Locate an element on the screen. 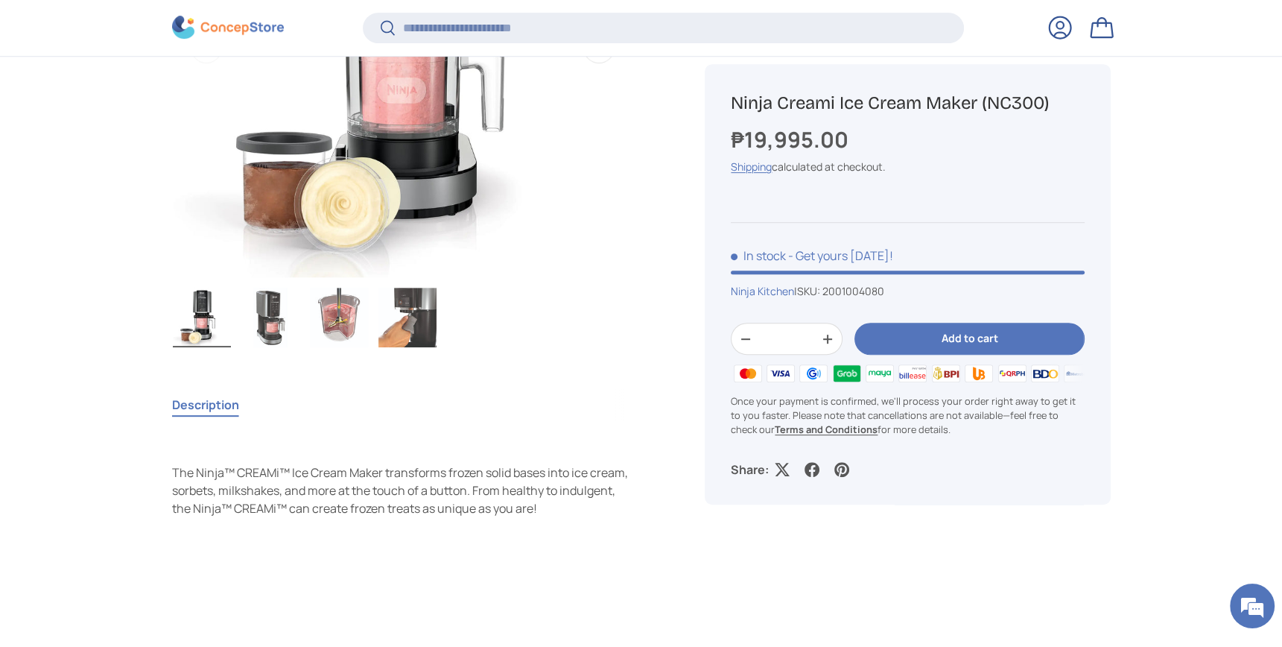  img: ubp is located at coordinates (979, 373).